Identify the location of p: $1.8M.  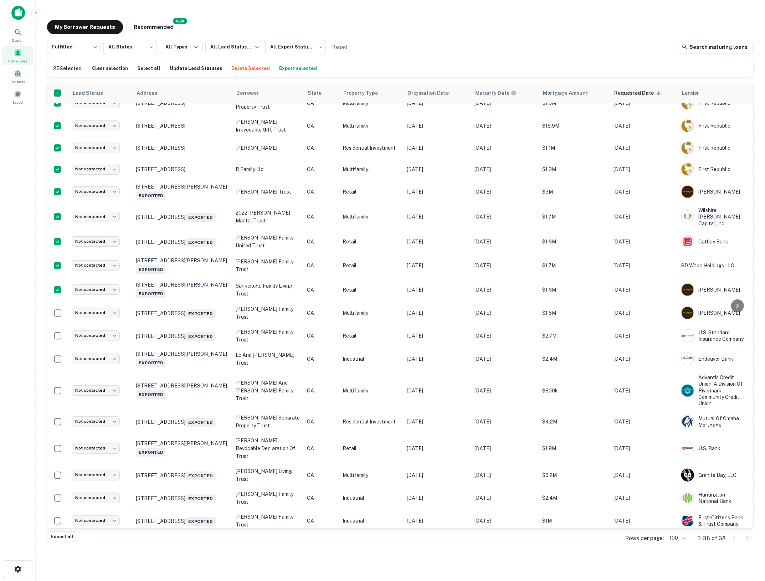
(574, 449).